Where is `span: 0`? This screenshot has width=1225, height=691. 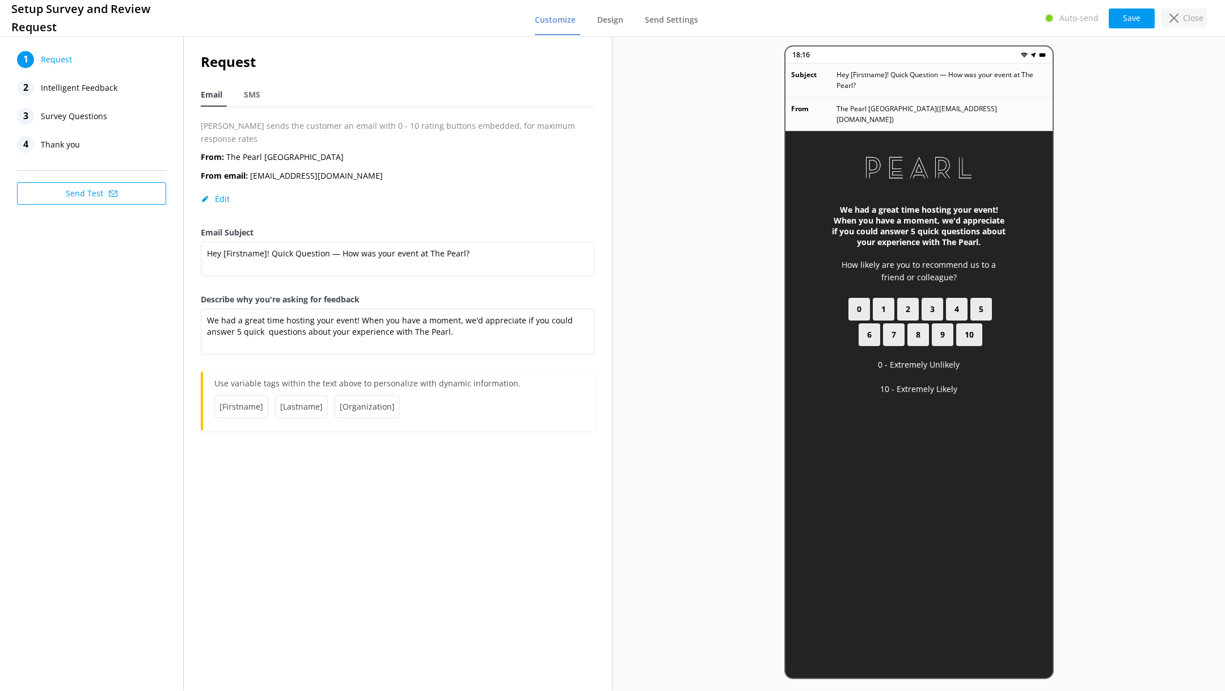
span: 0 is located at coordinates (859, 309).